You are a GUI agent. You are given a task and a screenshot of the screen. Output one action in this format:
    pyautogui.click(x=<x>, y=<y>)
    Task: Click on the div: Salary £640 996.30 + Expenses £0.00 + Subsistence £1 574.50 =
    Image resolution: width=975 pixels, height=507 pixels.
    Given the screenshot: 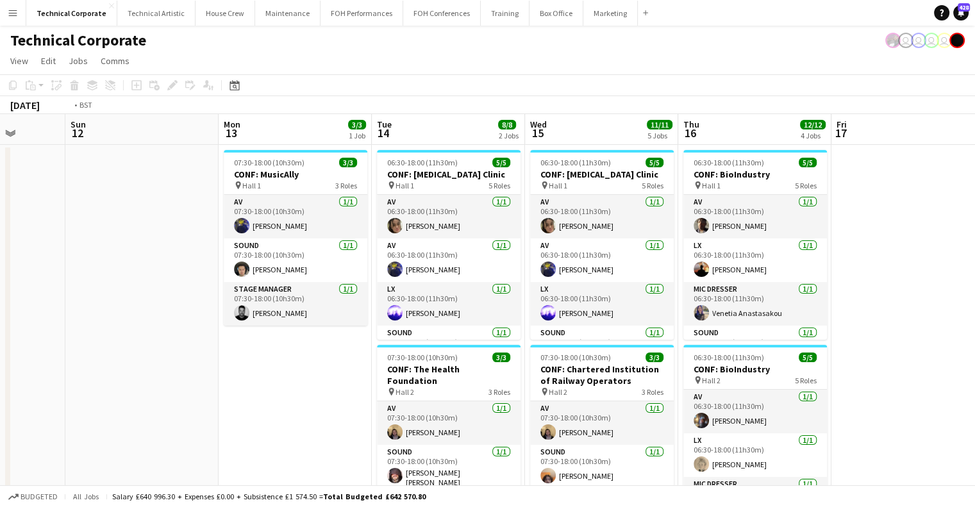 What is the action you would take?
    pyautogui.click(x=268, y=496)
    